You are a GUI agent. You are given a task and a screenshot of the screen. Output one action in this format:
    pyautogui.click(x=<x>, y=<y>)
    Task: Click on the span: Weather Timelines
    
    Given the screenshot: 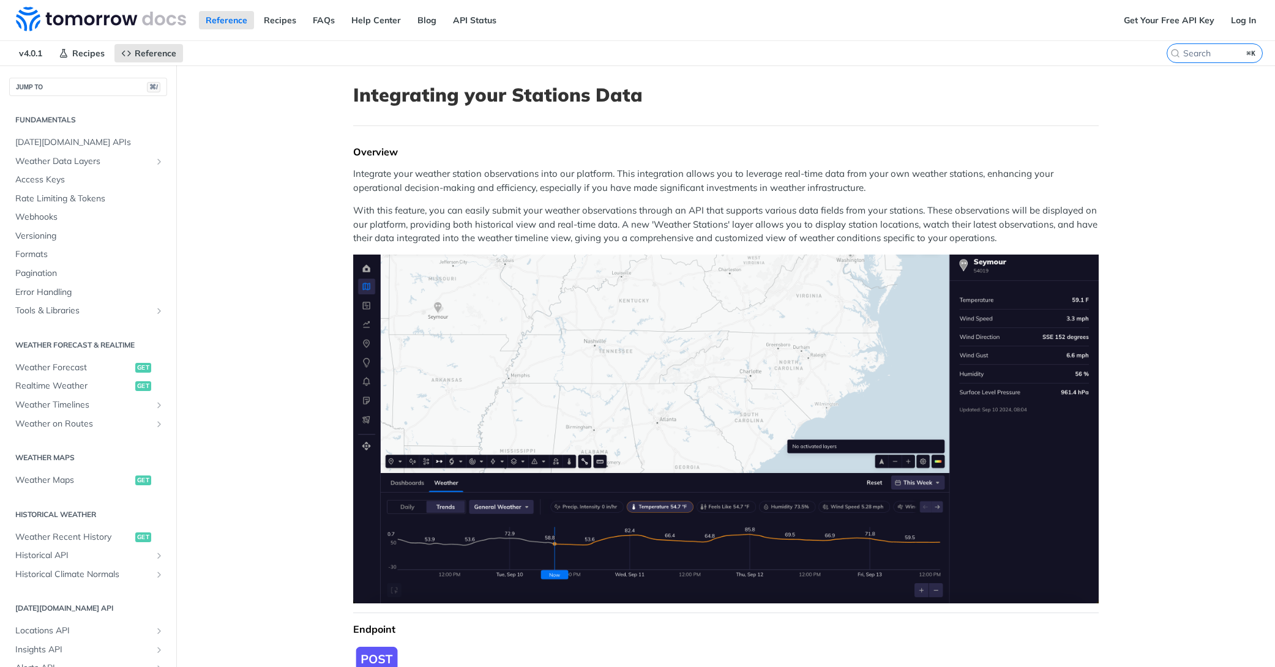 What is the action you would take?
    pyautogui.click(x=83, y=405)
    